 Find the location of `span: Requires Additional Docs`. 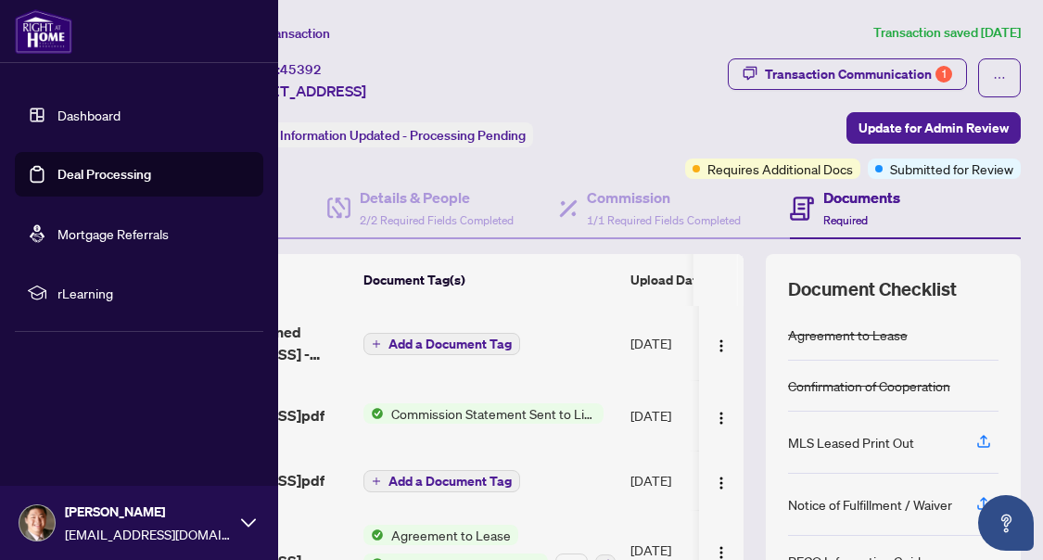

span: Requires Additional Docs is located at coordinates (780, 169).